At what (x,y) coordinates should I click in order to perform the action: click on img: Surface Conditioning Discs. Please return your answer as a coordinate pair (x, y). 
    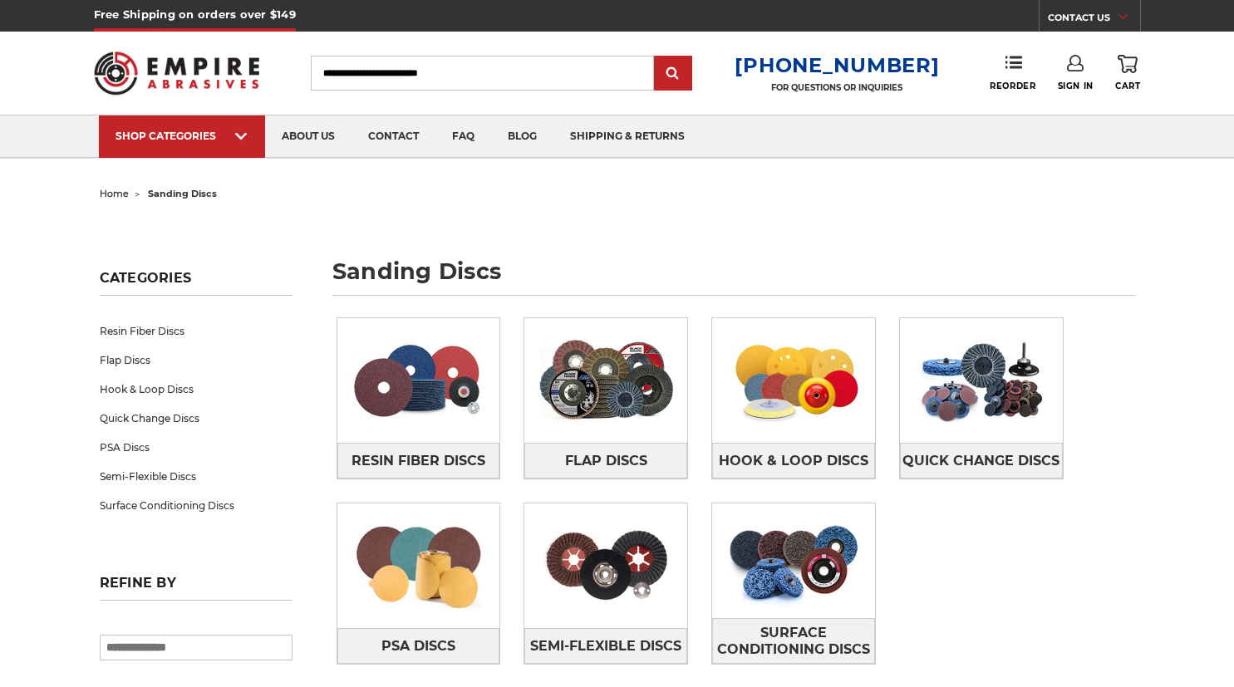
    Looking at the image, I should click on (794, 561).